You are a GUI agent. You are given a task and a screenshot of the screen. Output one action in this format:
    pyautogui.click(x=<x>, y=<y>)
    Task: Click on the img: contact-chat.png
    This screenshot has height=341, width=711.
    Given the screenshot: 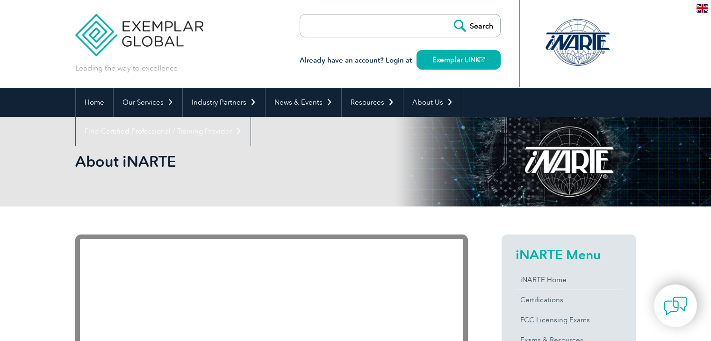 What is the action you would take?
    pyautogui.click(x=676, y=306)
    